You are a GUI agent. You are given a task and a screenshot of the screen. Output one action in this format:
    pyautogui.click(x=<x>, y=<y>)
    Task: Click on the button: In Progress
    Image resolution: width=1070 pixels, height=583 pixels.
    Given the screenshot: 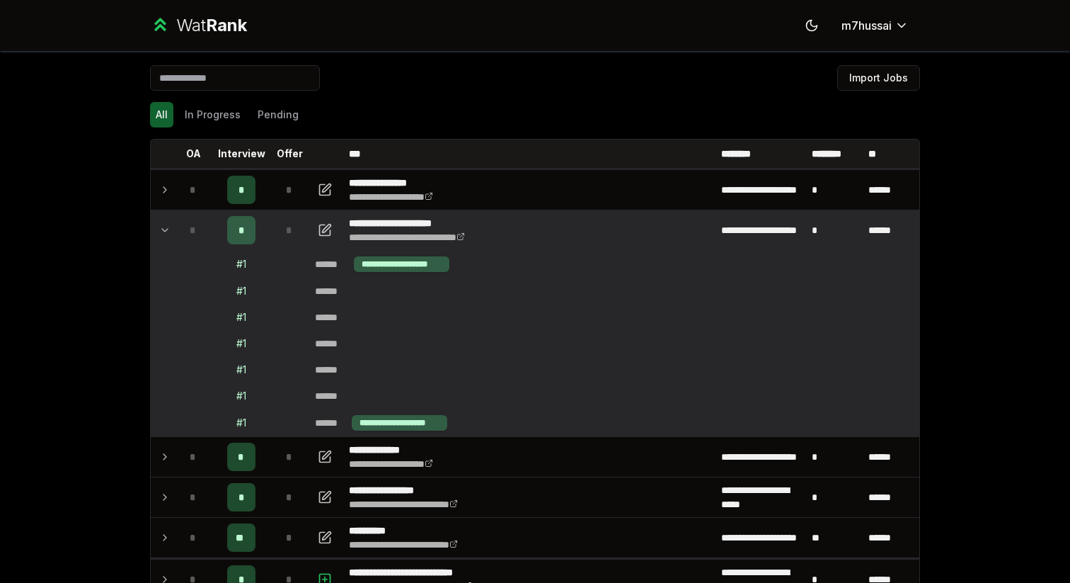 What is the action you would take?
    pyautogui.click(x=212, y=115)
    